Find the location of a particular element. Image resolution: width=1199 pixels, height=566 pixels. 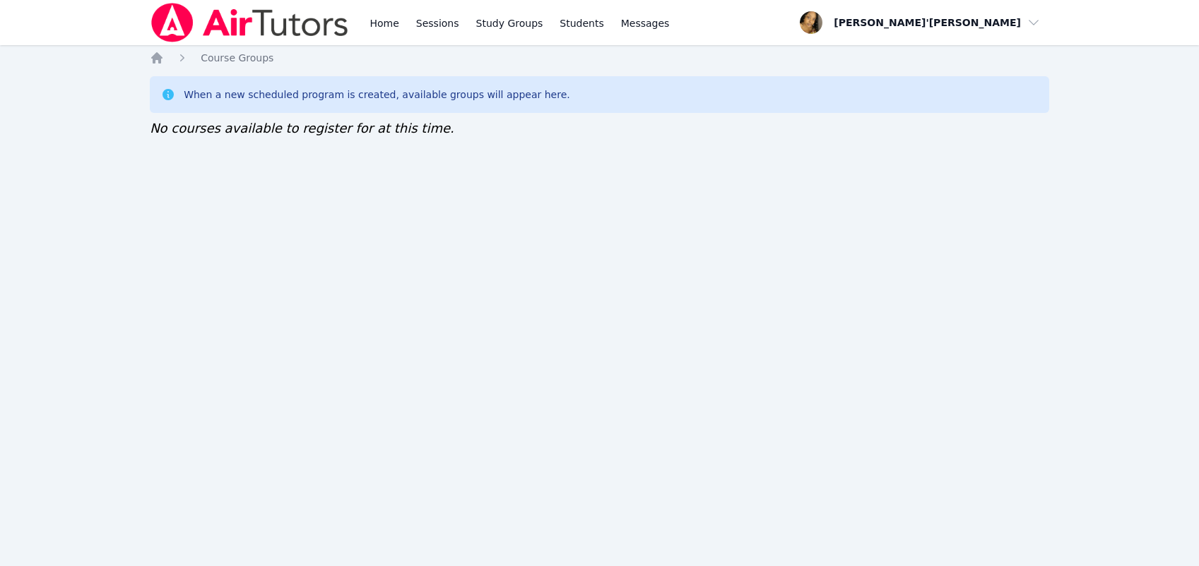

span: No courses available to register for at this time. is located at coordinates (302, 128).